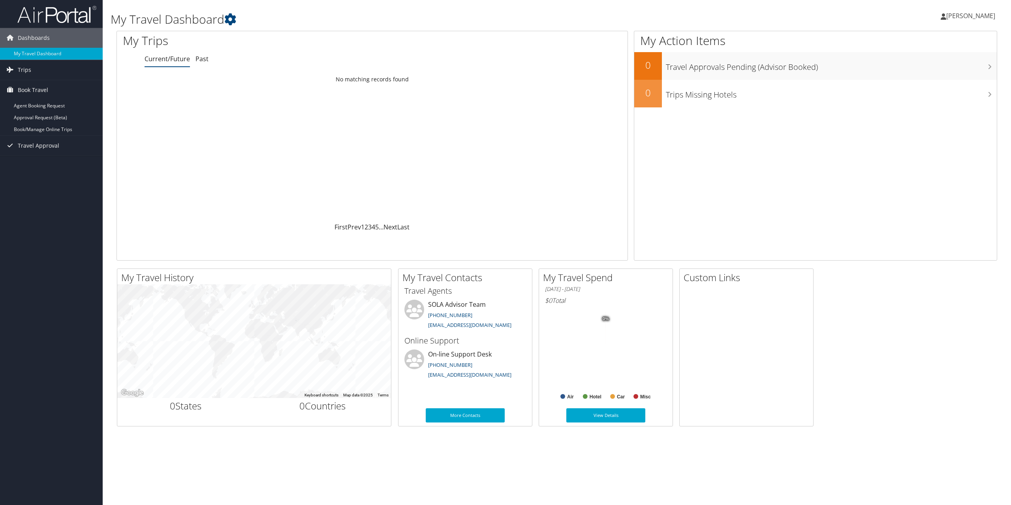  Describe the element at coordinates (363, 227) in the screenshot. I see `a: 1` at that location.